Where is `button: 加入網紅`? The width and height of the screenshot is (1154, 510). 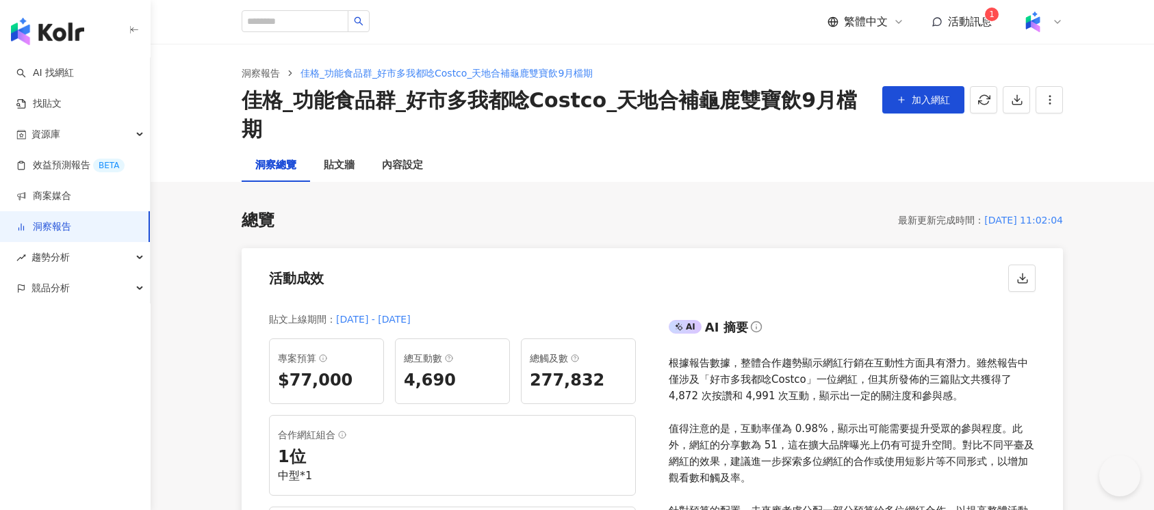 button: 加入網紅 is located at coordinates (923, 100).